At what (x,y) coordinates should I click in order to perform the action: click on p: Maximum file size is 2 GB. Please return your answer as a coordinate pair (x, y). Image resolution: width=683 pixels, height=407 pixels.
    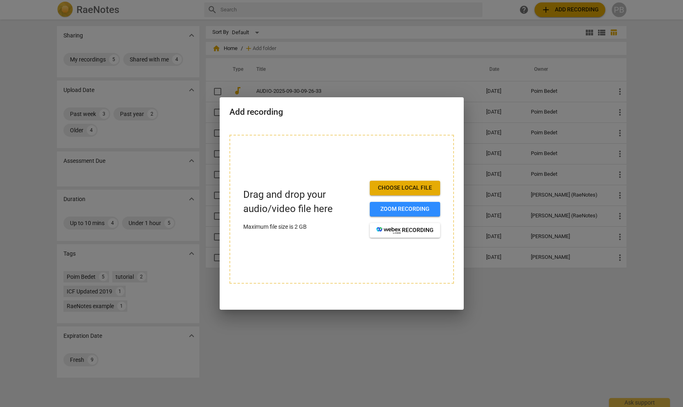
    Looking at the image, I should click on (303, 227).